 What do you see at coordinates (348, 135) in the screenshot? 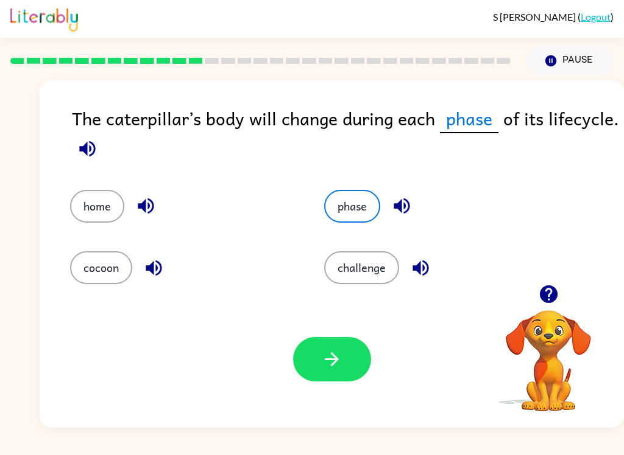
I see `div: The caterpillar’s body will change during each of its lifecycle.` at bounding box center [348, 135].